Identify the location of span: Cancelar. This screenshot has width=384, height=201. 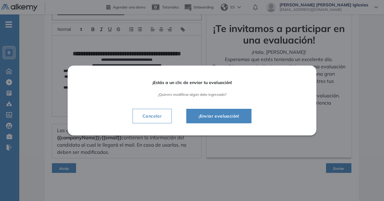
(152, 116).